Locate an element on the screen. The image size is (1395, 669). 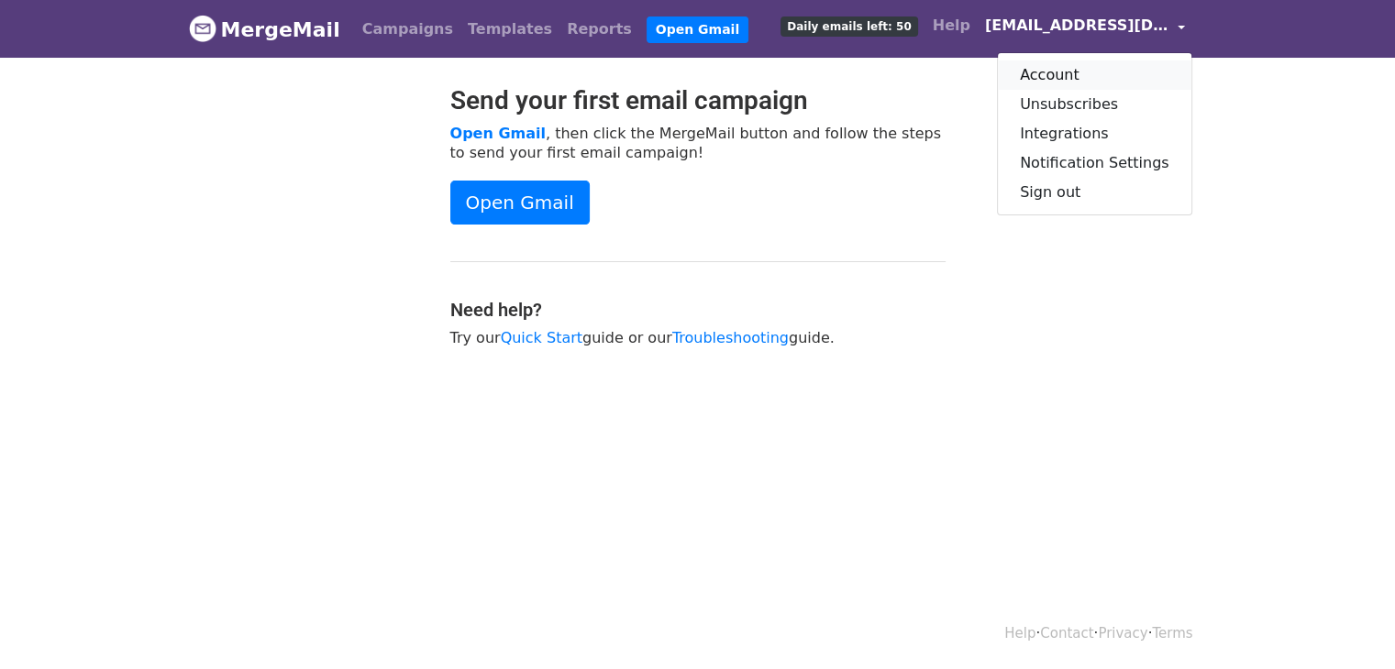
a: Notification Settings is located at coordinates (1094, 163).